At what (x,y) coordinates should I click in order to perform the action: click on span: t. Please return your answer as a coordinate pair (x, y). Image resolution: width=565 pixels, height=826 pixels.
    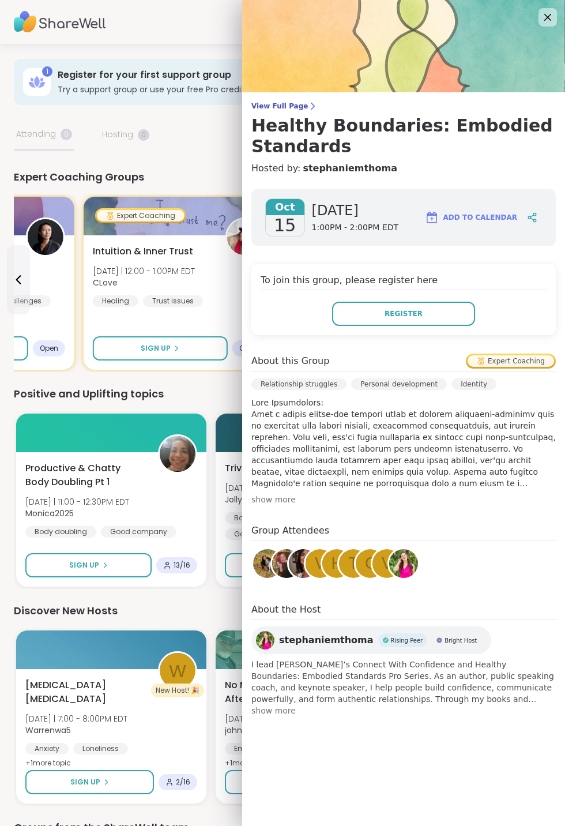
    Looking at the image, I should click on (354, 564).